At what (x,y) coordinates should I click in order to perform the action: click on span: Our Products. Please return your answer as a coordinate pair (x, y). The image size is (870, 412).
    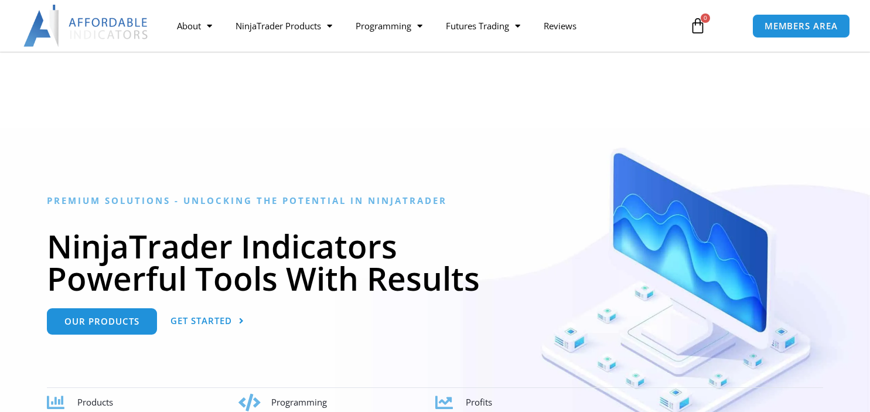
    Looking at the image, I should click on (102, 321).